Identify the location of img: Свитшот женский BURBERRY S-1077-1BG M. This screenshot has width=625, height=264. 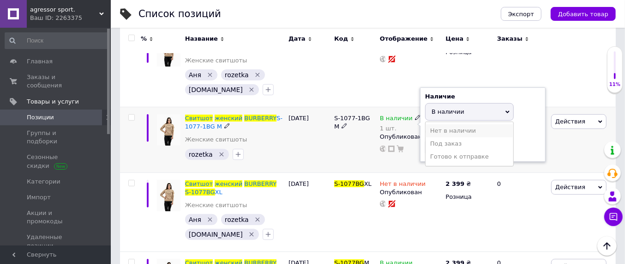
(169, 130).